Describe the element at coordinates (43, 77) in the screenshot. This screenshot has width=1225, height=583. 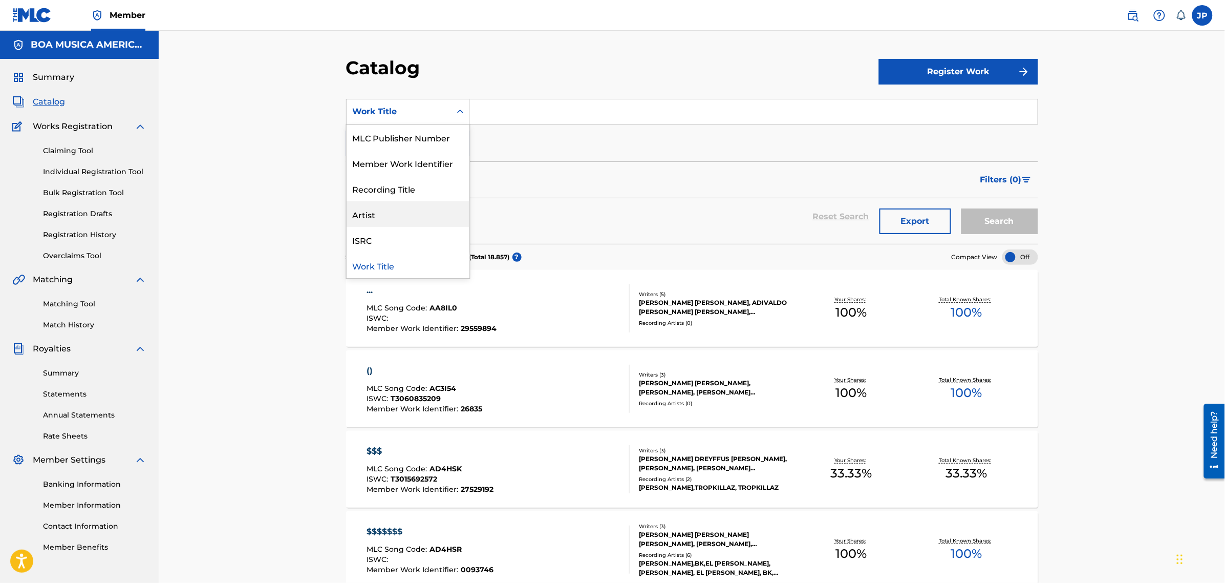
I see `a: SummarySummary` at that location.